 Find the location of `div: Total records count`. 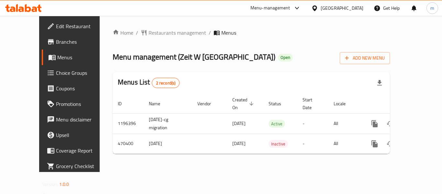

div: Total records count is located at coordinates (166, 83).